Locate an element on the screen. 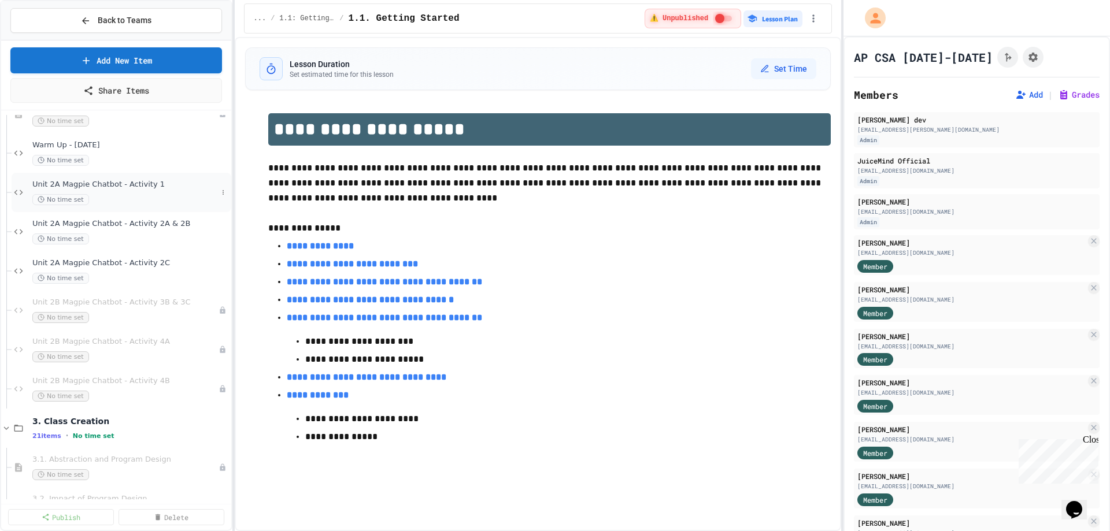 The height and width of the screenshot is (531, 1110). span: 1.1: Getting Started is located at coordinates (307, 19).